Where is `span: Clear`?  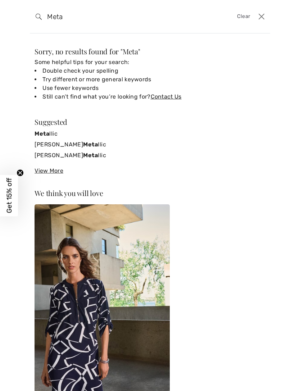 span: Clear is located at coordinates (243, 17).